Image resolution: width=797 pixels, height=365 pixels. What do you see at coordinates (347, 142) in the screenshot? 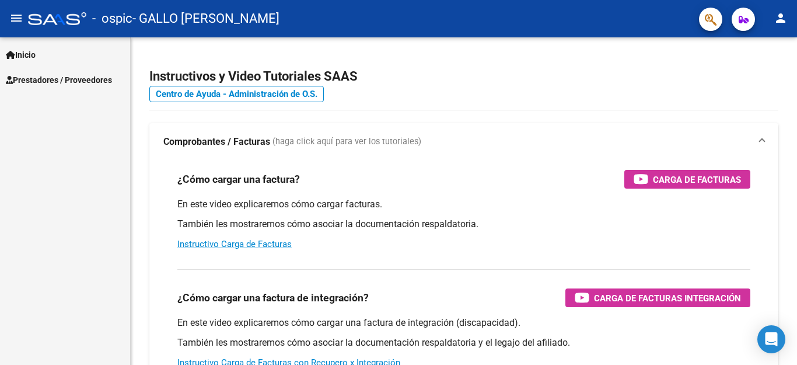
I see `span: (haga click aquí para ver los tutoriales)` at bounding box center [347, 142].